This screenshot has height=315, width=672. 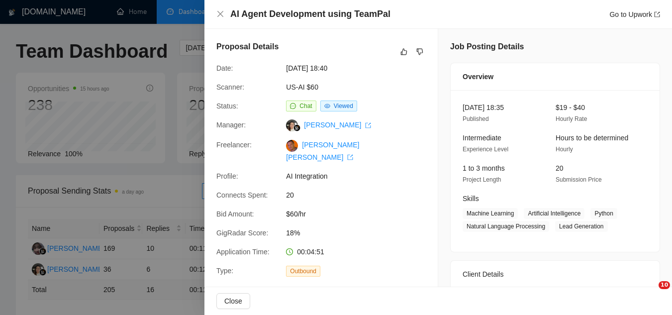 What do you see at coordinates (290, 252) in the screenshot?
I see `span: clock-circle` at bounding box center [290, 252].